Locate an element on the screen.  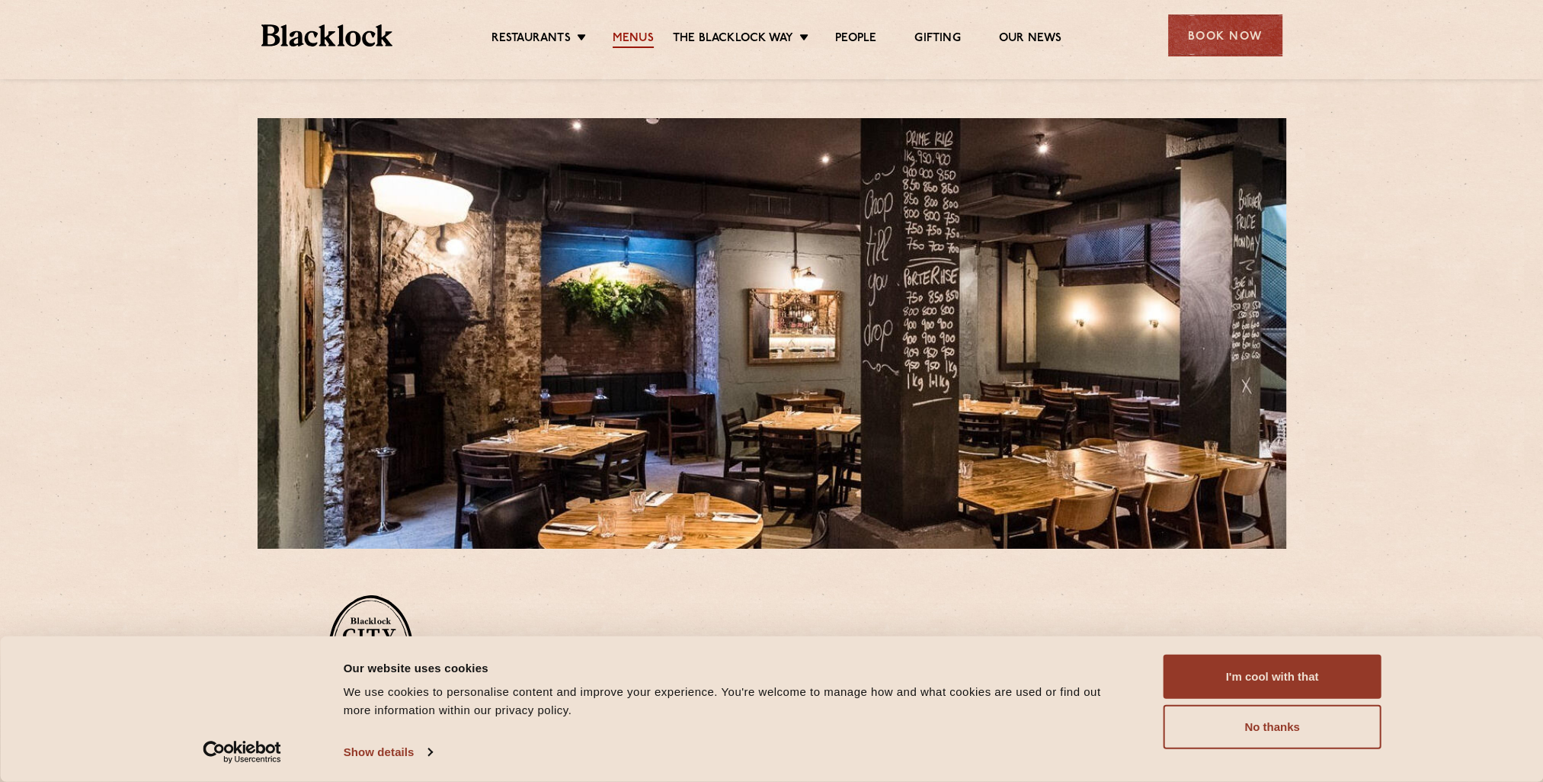
div: Book Now is located at coordinates (1225, 35).